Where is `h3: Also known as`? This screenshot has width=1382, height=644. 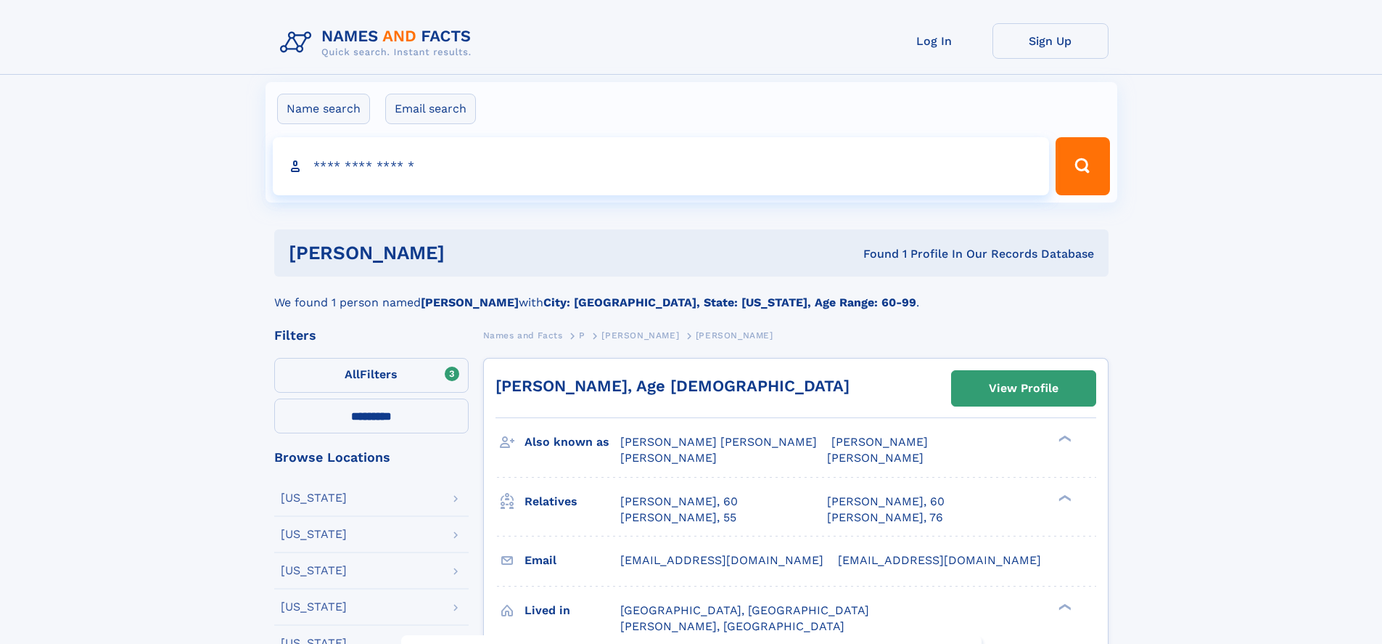
h3: Also known as is located at coordinates (572, 442).